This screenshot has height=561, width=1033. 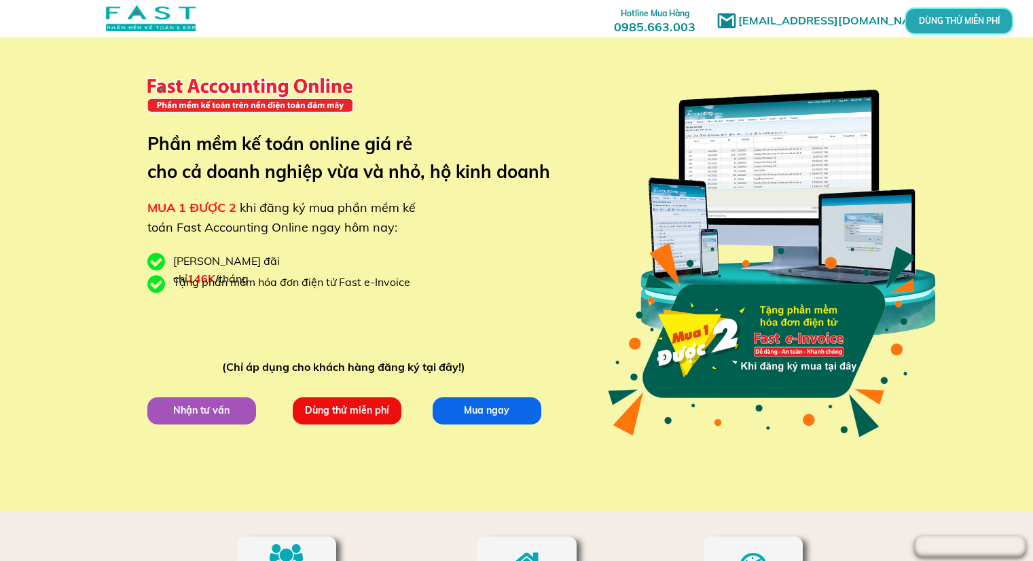 I want to click on span: MUA 1 ĐƯỢC 2, so click(x=192, y=207).